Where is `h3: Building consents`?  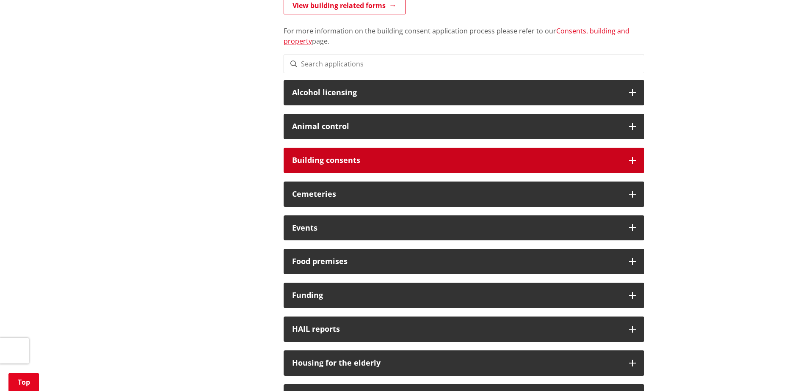
h3: Building consents is located at coordinates (456, 160).